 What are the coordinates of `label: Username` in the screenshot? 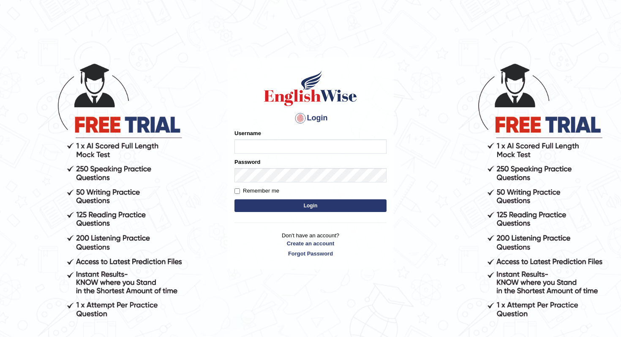 It's located at (247, 133).